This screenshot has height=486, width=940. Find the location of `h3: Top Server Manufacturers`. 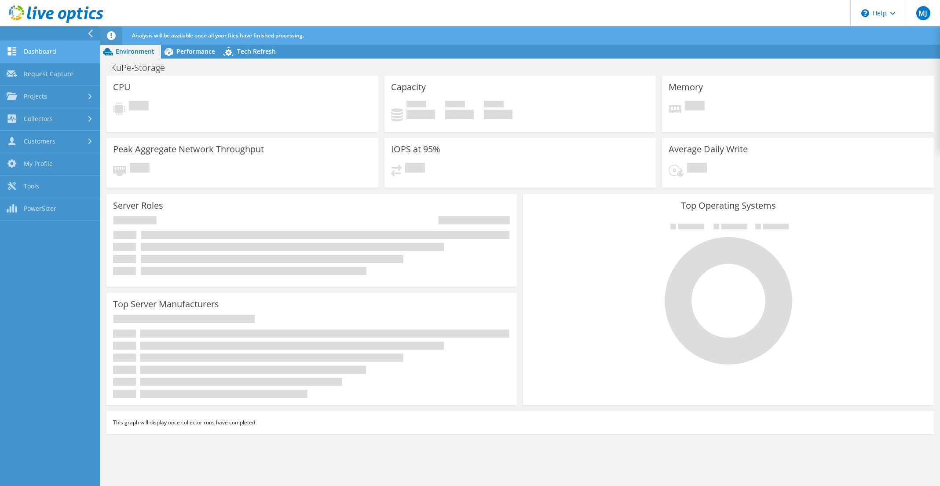

h3: Top Server Manufacturers is located at coordinates (166, 304).